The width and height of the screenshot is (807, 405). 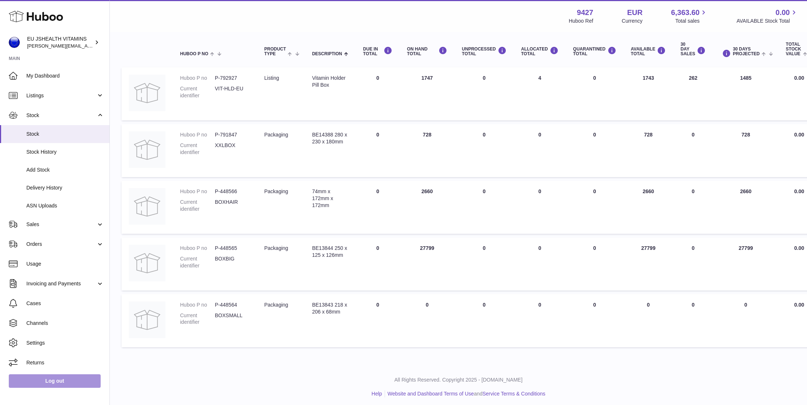 What do you see at coordinates (595, 51) in the screenshot?
I see `div: QUARANTINED Total` at bounding box center [595, 51].